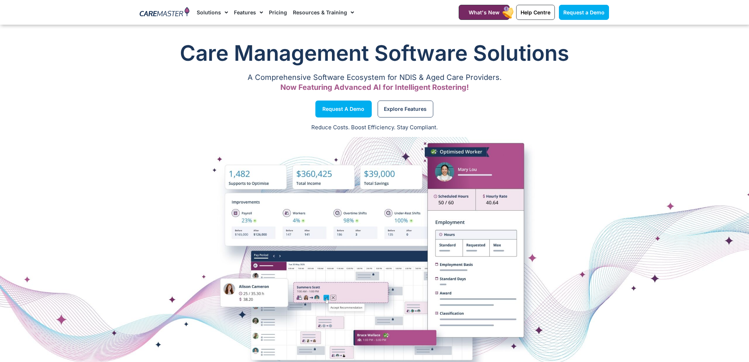  What do you see at coordinates (536, 12) in the screenshot?
I see `span: Help Centre` at bounding box center [536, 12].